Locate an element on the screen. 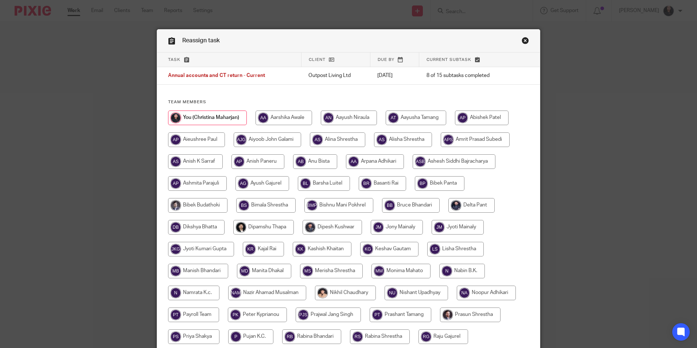 The image size is (697, 348). span: Task is located at coordinates (174, 59).